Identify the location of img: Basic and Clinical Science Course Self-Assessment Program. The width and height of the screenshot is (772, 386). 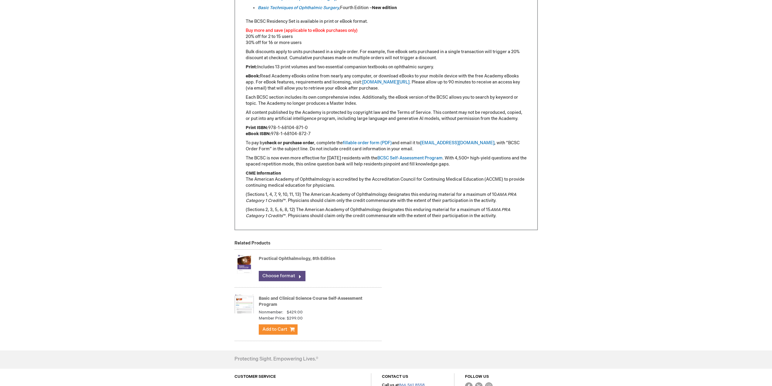
(244, 303).